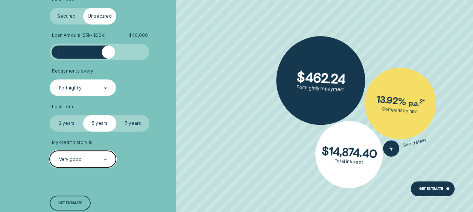 Image resolution: width=473 pixels, height=212 pixels. What do you see at coordinates (404, 145) in the screenshot?
I see `button: See details` at bounding box center [404, 145].